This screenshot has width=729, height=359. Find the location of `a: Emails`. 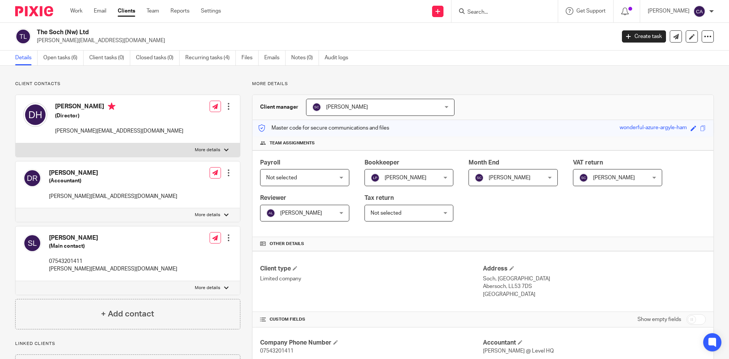

a: Emails is located at coordinates (275, 58).